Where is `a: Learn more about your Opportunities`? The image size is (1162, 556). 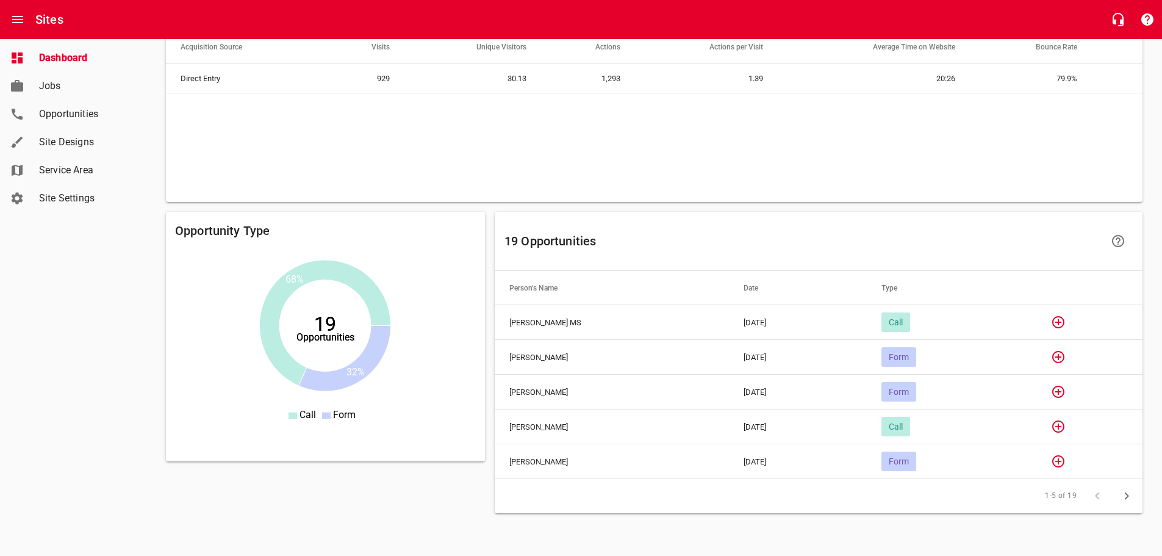 a: Learn more about your Opportunities is located at coordinates (1118, 241).